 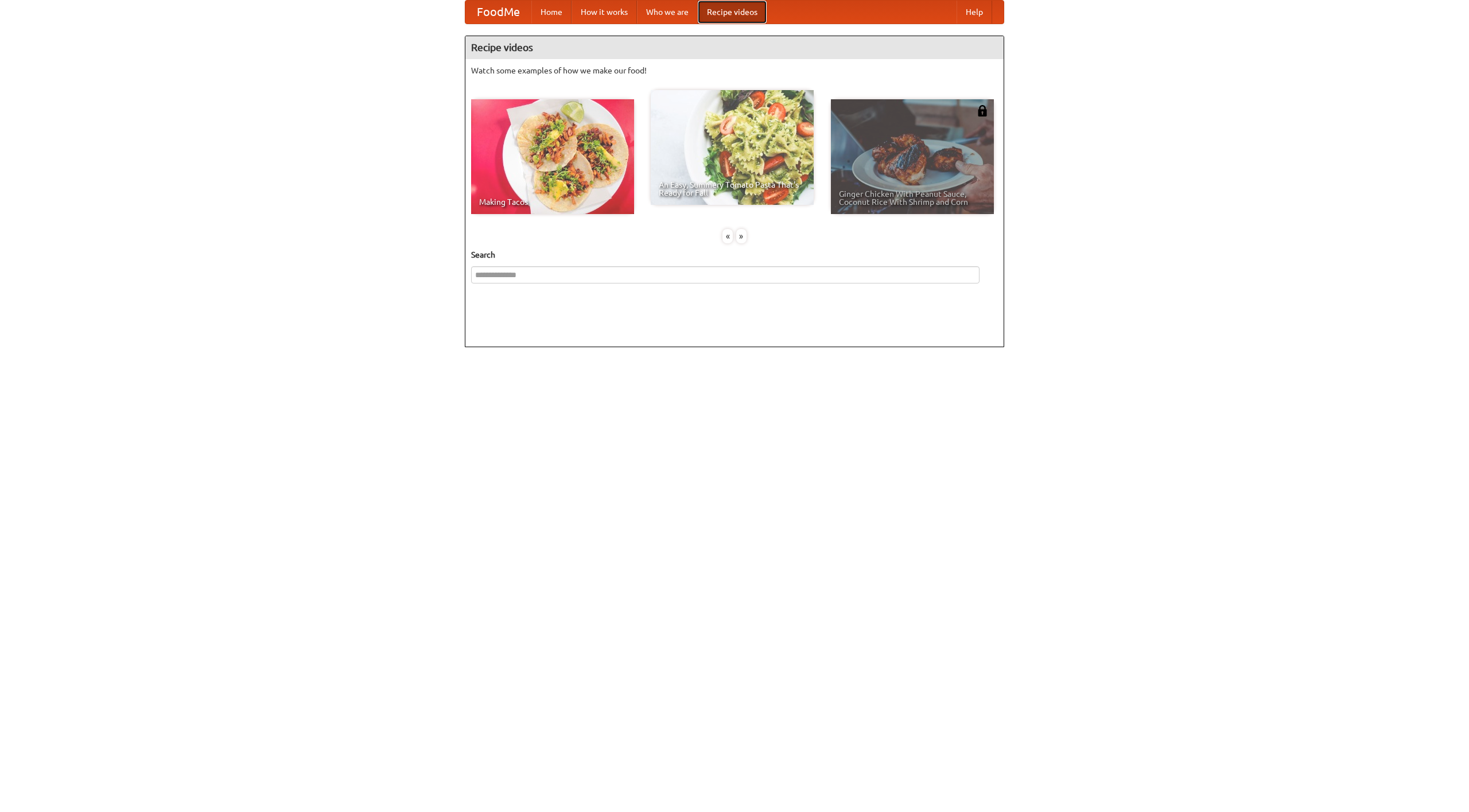 What do you see at coordinates (982, 111) in the screenshot?
I see `img: 483408.png` at bounding box center [982, 111].